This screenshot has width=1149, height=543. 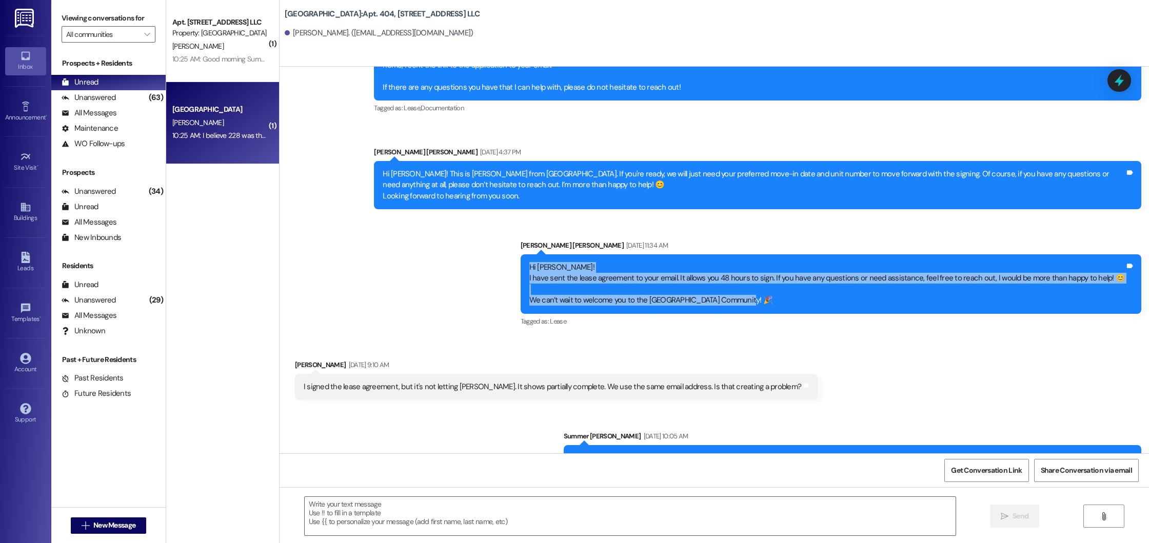 What do you see at coordinates (26, 162) in the screenshot?
I see `a: Site Visit •` at bounding box center [26, 162].